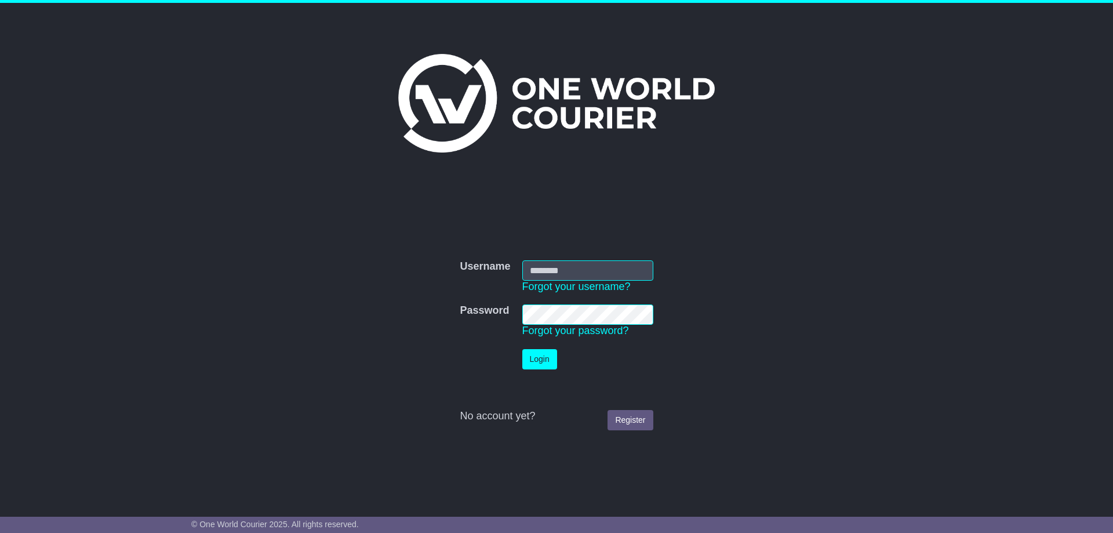 This screenshot has width=1113, height=533. I want to click on img: One World, so click(557, 103).